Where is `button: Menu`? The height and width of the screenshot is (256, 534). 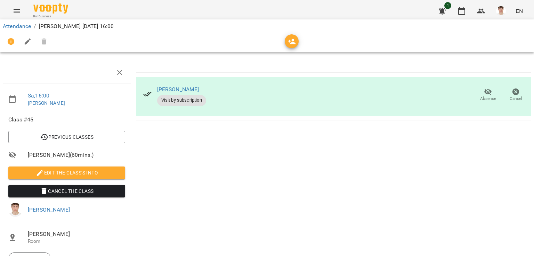 button: Menu is located at coordinates (17, 11).